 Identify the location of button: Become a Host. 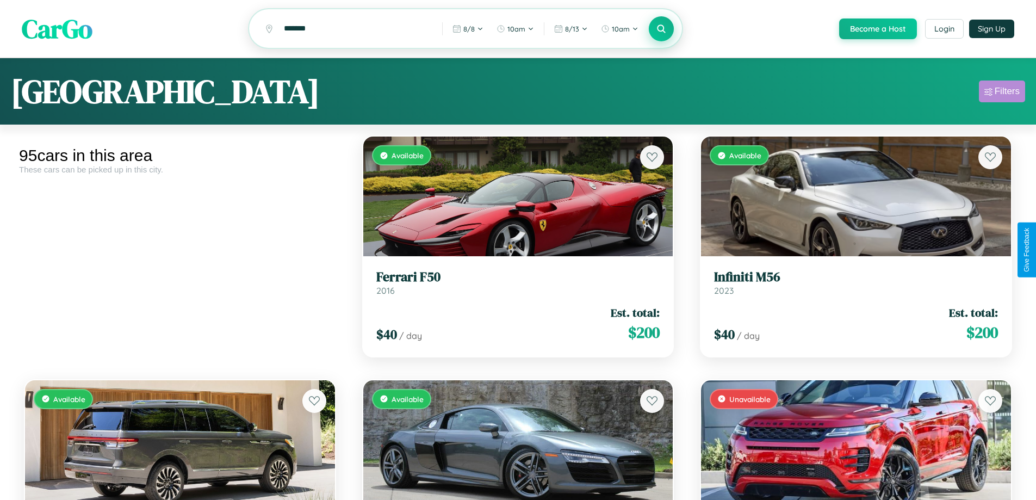
(878, 29).